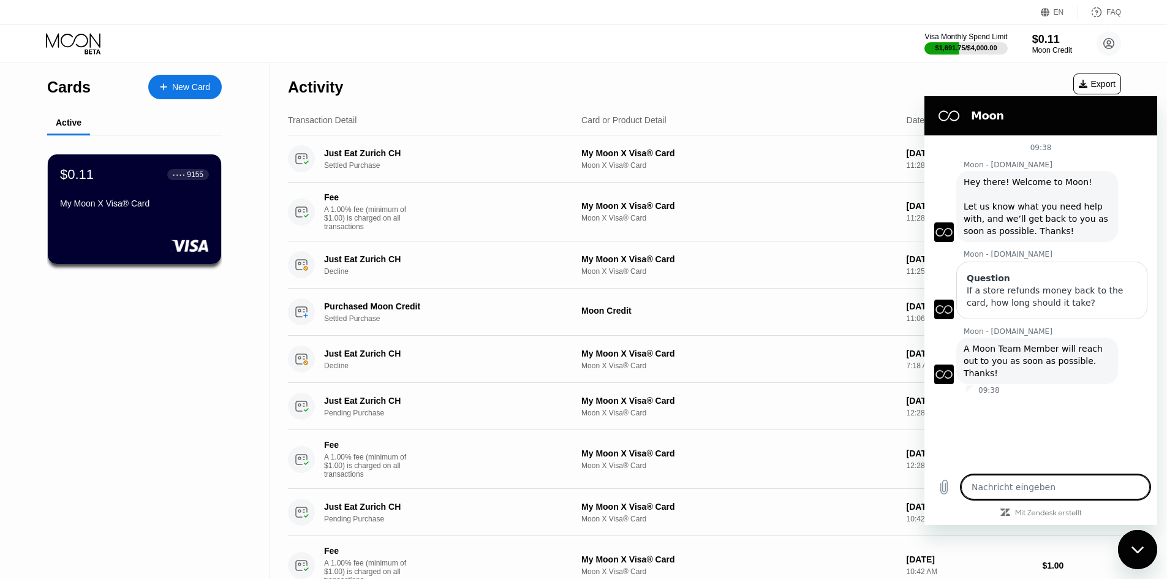 Image resolution: width=1167 pixels, height=579 pixels. I want to click on div: Visa Monthly Spend Limit$1,691.75/$4,000.00, so click(965, 43).